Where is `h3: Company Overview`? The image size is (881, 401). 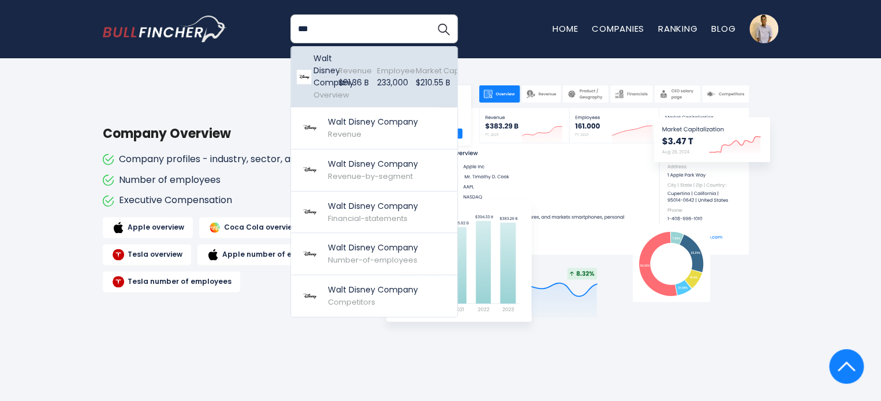 h3: Company Overview is located at coordinates (226, 133).